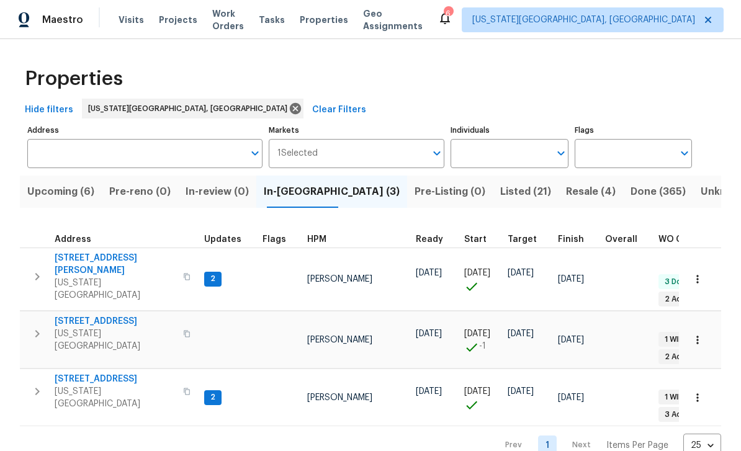 The height and width of the screenshot is (451, 741). What do you see at coordinates (317, 240) in the screenshot?
I see `span: HPM` at bounding box center [317, 240].